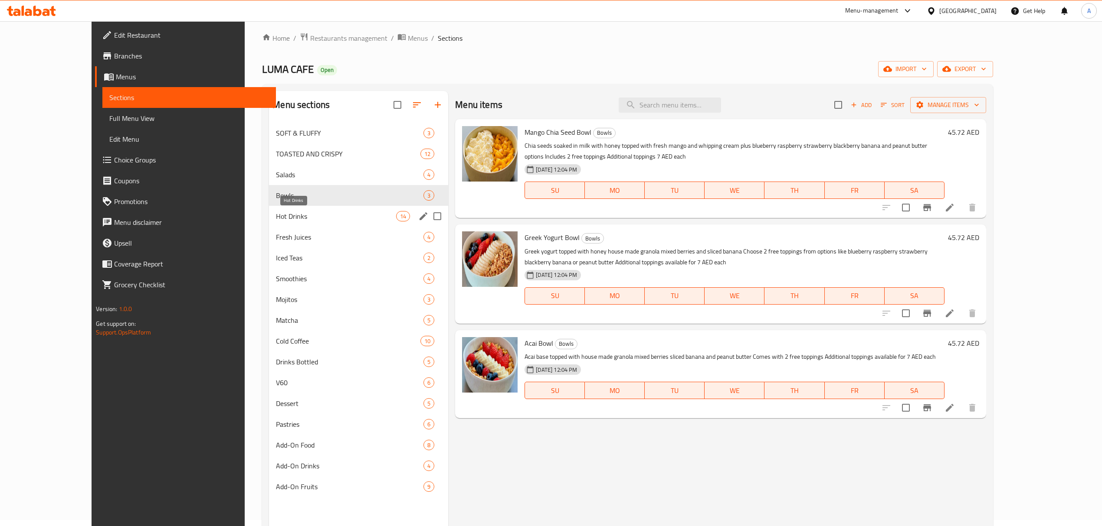 Image resolution: width=1102 pixels, height=526 pixels. Describe the element at coordinates (336, 216) in the screenshot. I see `span: Hot Drinks` at that location.